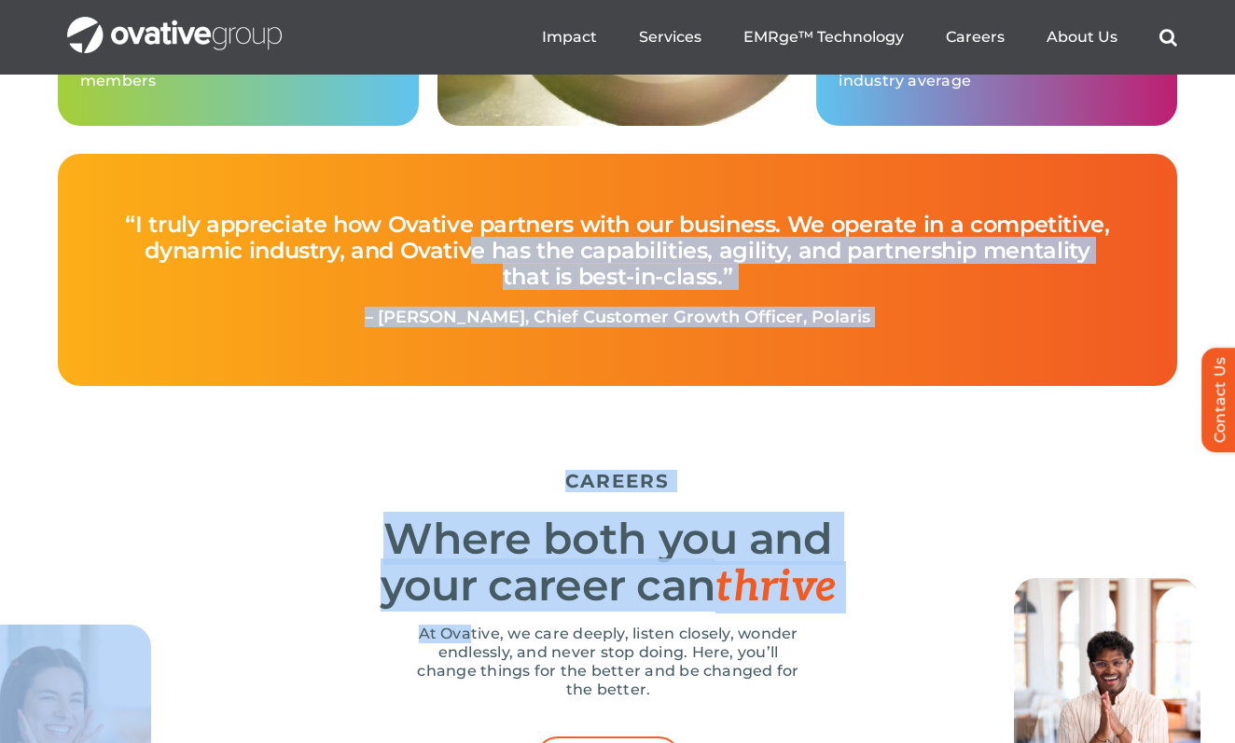 The image size is (1235, 743). I want to click on a: Careers, so click(975, 37).